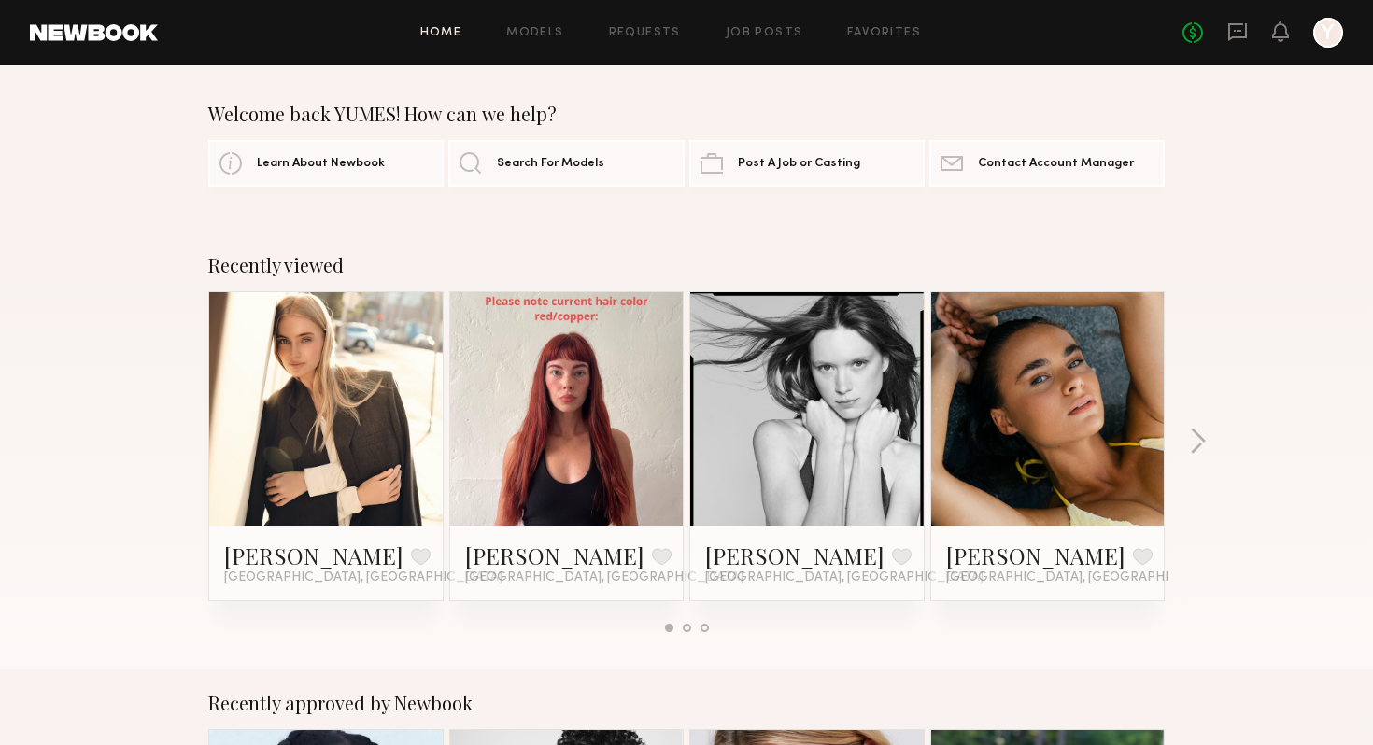 This screenshot has height=745, width=1373. Describe the element at coordinates (799, 163) in the screenshot. I see `span: Post A Job or Casting` at that location.